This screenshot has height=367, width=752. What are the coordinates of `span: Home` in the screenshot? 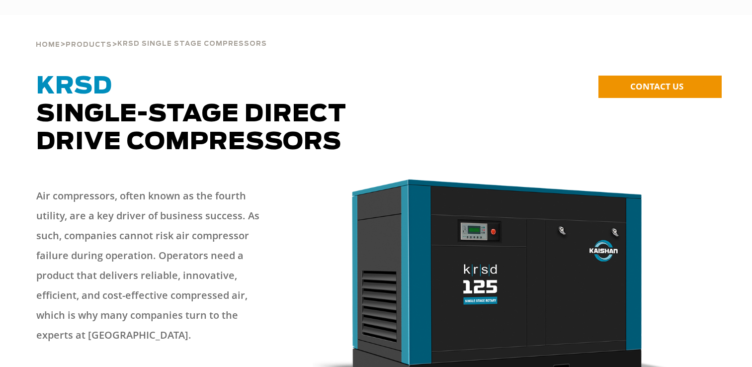 It's located at (48, 45).